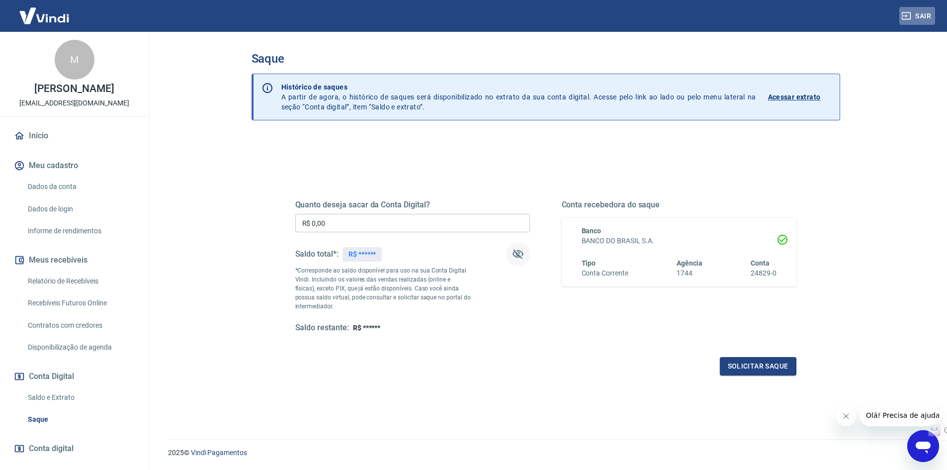 The image size is (947, 470). What do you see at coordinates (74, 448) in the screenshot?
I see `a: Conta digital` at bounding box center [74, 448].